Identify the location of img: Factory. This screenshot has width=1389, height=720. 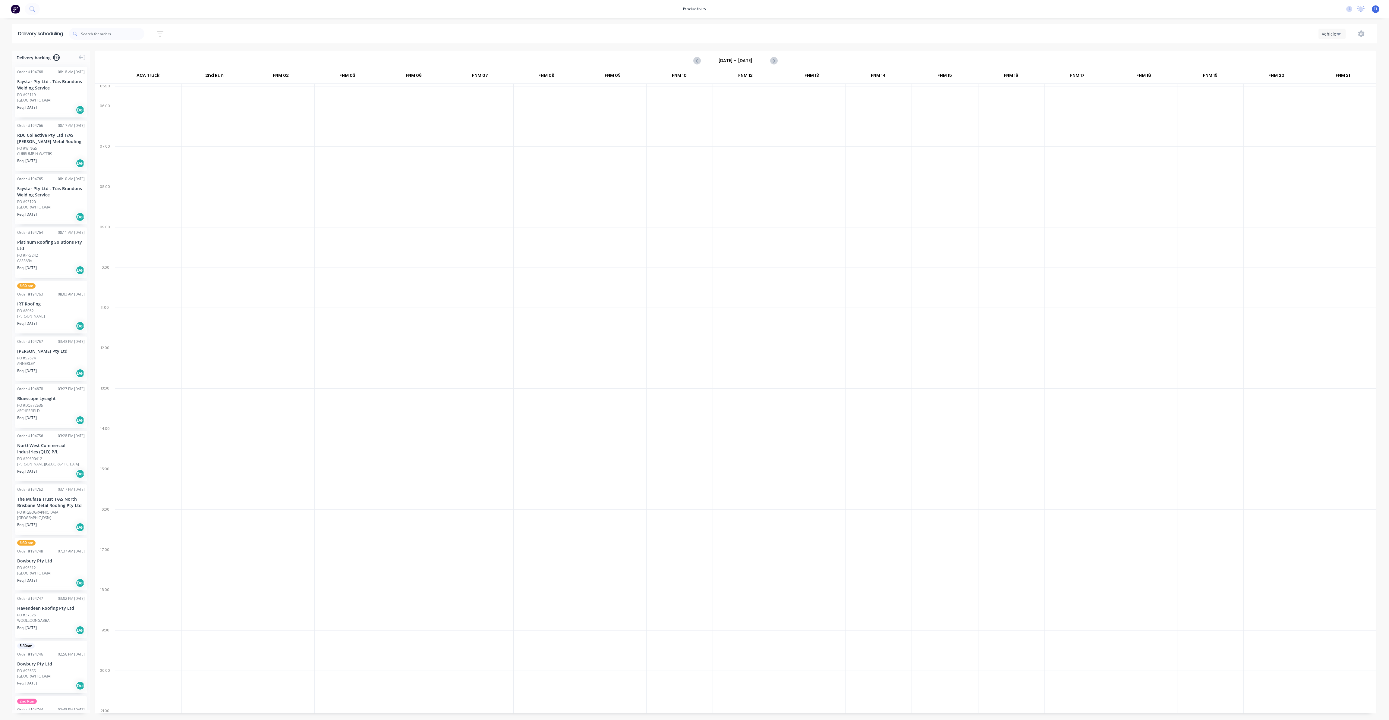
(15, 9).